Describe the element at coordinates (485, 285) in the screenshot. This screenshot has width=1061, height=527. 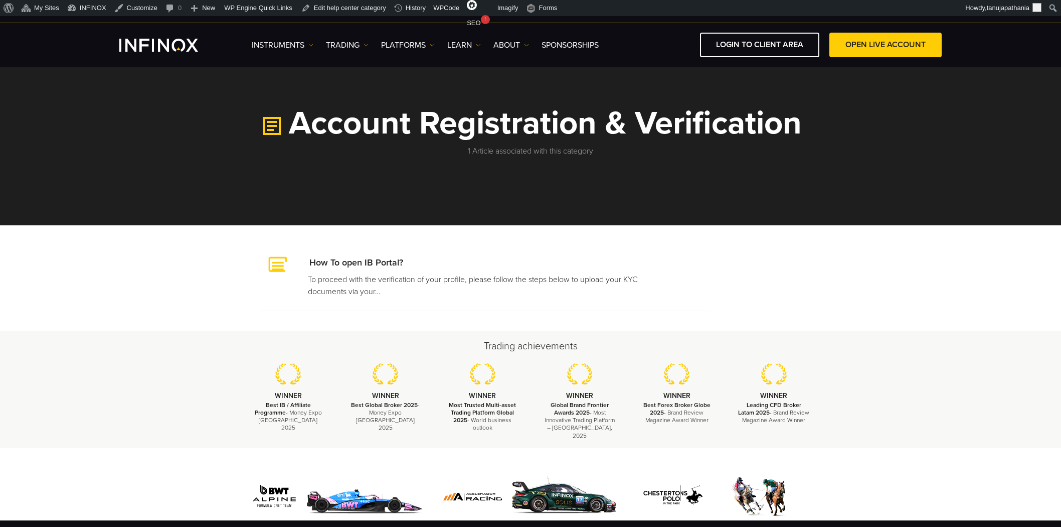
I see `p: To proceed with the verification of your profile, please follow the steps below to upload your KY...` at that location.